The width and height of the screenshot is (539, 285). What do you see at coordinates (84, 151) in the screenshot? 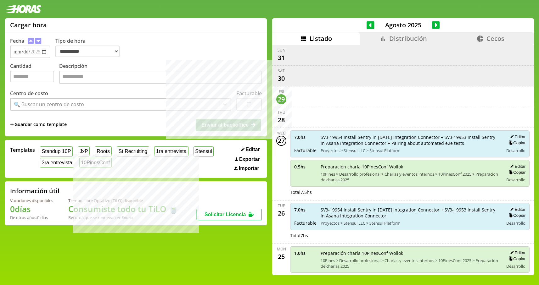
I see `button: JxP` at bounding box center [84, 151].